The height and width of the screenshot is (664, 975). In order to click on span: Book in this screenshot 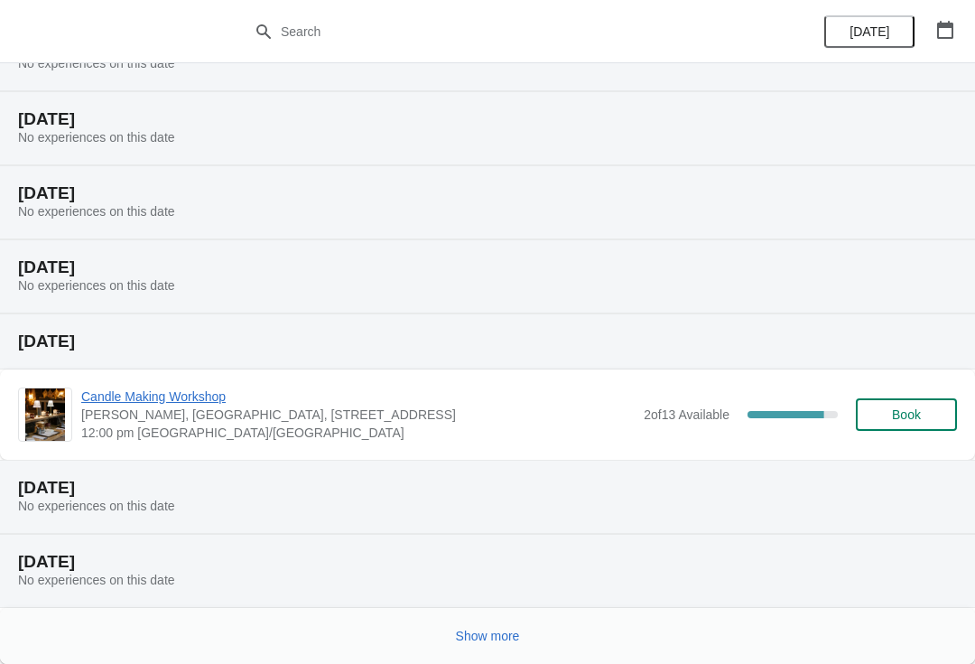, I will do `click(907, 415)`.